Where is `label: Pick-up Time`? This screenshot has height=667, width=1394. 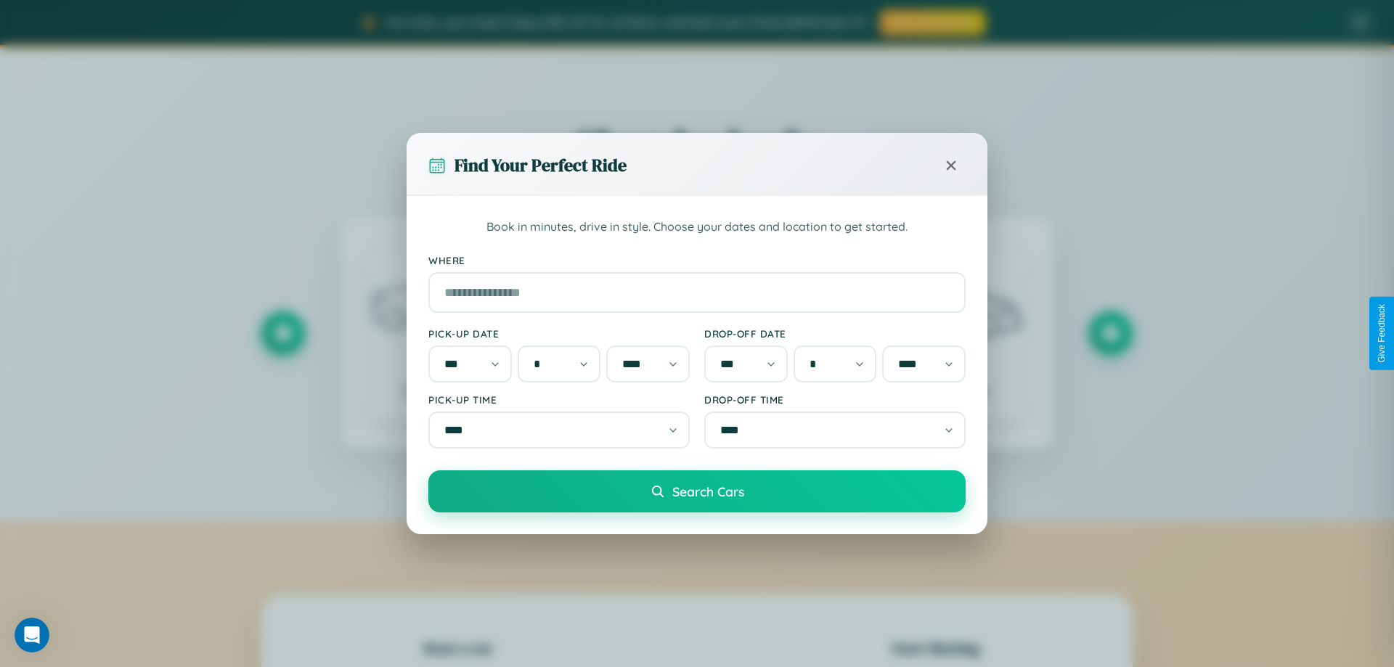 label: Pick-up Time is located at coordinates (559, 399).